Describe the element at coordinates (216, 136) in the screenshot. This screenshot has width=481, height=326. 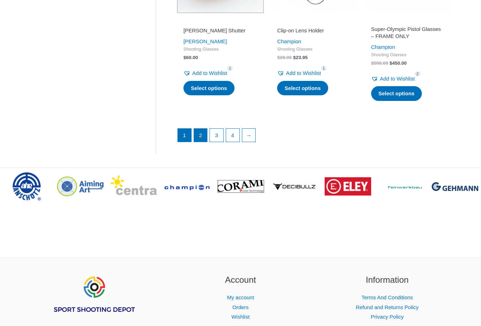
I see `a: Page 3` at that location.